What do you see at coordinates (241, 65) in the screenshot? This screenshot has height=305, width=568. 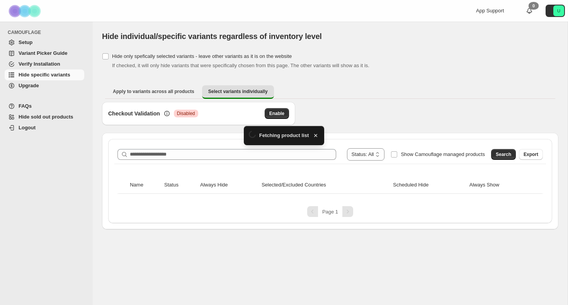 I see `span: If checked, it will only hide variants that were specifically chosen from this page. The other va...` at bounding box center [241, 65].